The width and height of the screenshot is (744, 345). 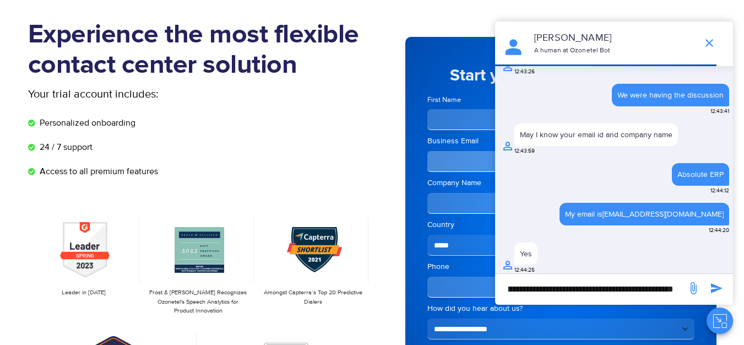 What do you see at coordinates (524, 72) in the screenshot?
I see `span: 12:43:26` at bounding box center [524, 72].